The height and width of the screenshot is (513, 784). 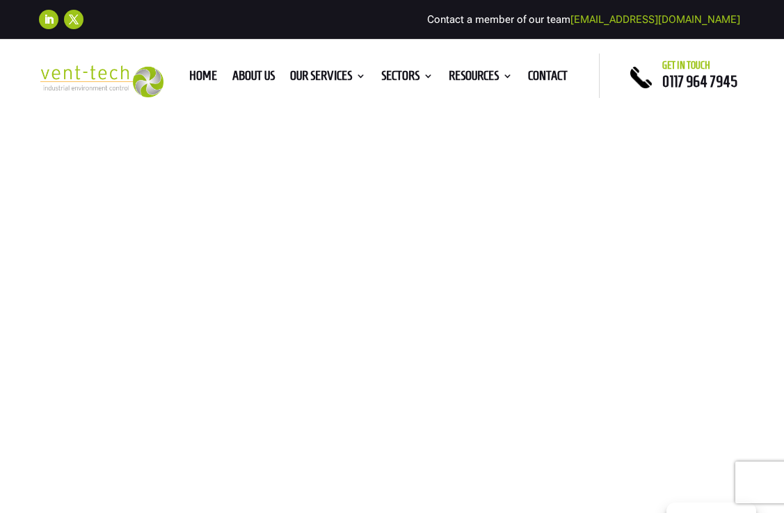 I want to click on a: Home, so click(x=203, y=79).